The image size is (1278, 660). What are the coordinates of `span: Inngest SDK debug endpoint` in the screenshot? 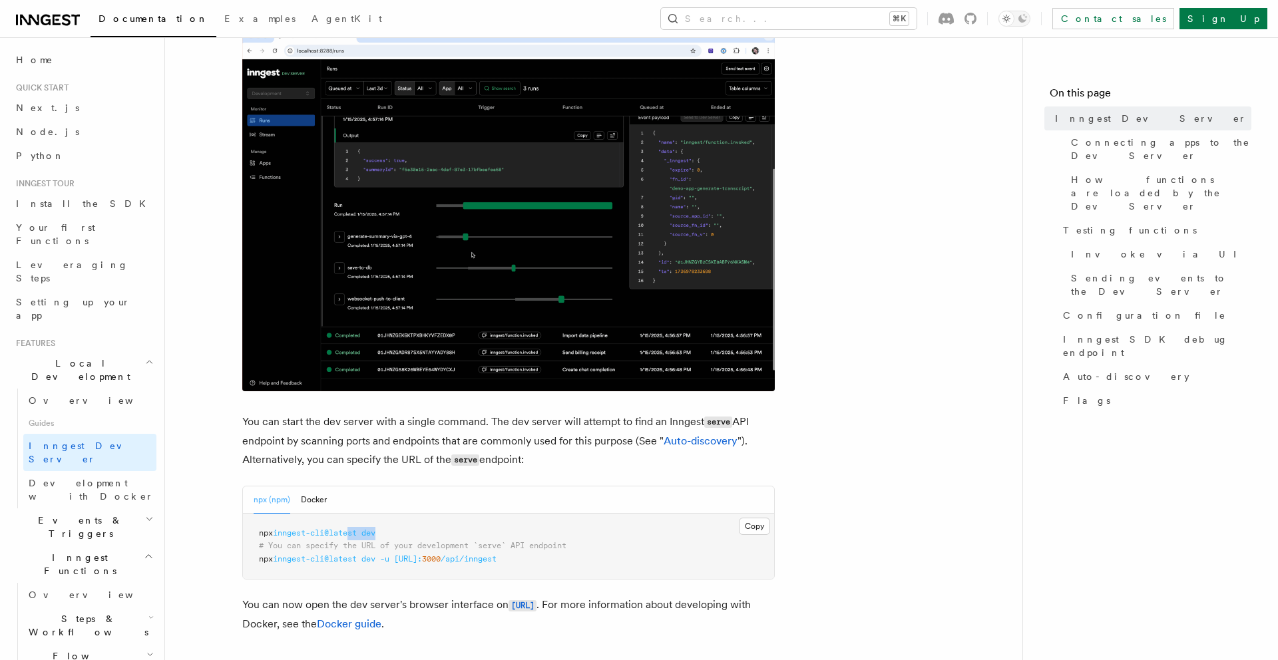 It's located at (1157, 346).